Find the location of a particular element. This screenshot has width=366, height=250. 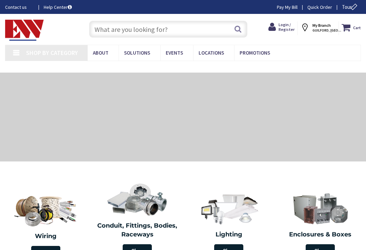

a: Contact us is located at coordinates (19, 7).